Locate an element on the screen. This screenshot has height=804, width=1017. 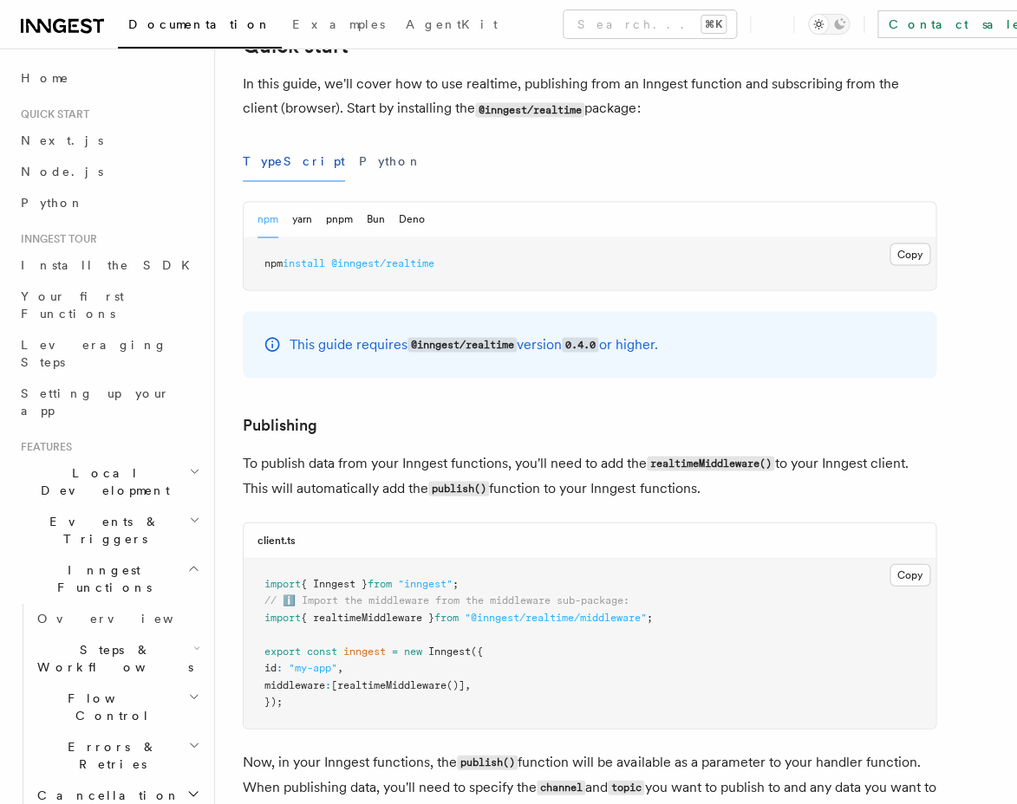
button: Events & Triggers is located at coordinates (108, 530).